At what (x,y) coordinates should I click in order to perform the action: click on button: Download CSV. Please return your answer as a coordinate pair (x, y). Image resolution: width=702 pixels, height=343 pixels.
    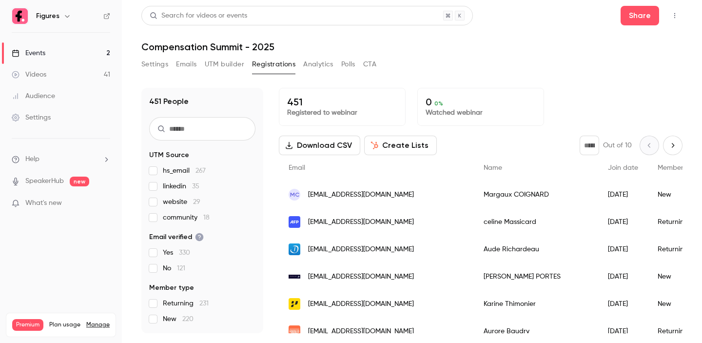
    Looking at the image, I should click on (319, 145).